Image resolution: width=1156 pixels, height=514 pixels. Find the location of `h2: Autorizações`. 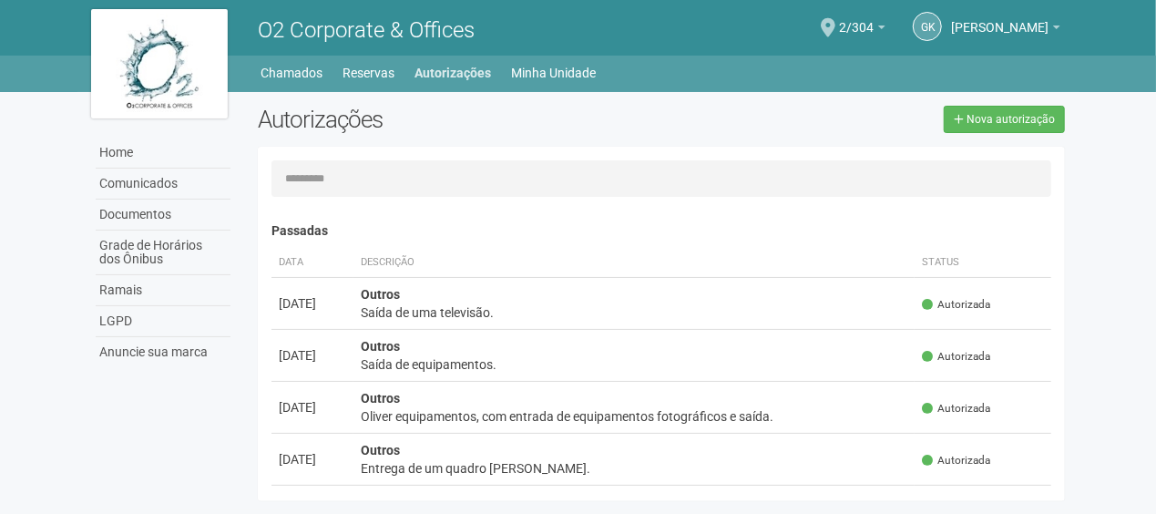

h2: Autorizações is located at coordinates (453, 119).